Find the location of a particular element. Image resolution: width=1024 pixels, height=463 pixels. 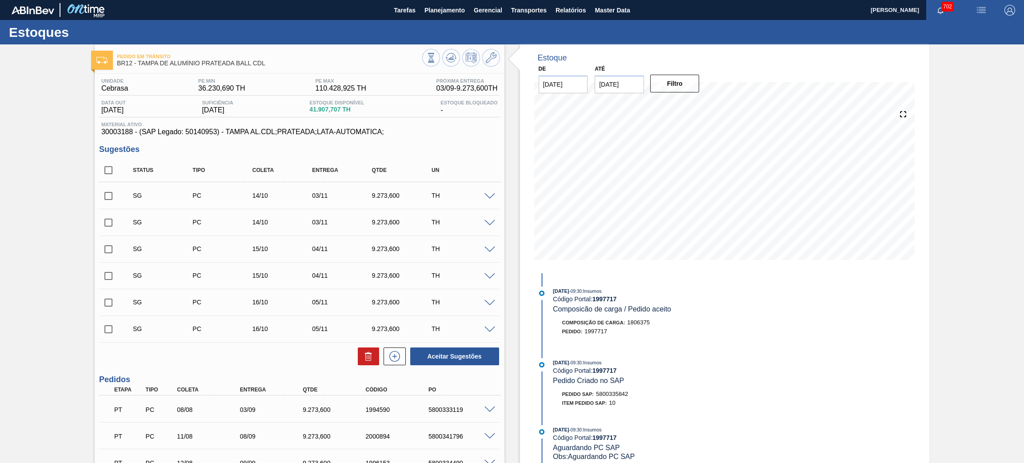

img: userActions is located at coordinates (982, 10).